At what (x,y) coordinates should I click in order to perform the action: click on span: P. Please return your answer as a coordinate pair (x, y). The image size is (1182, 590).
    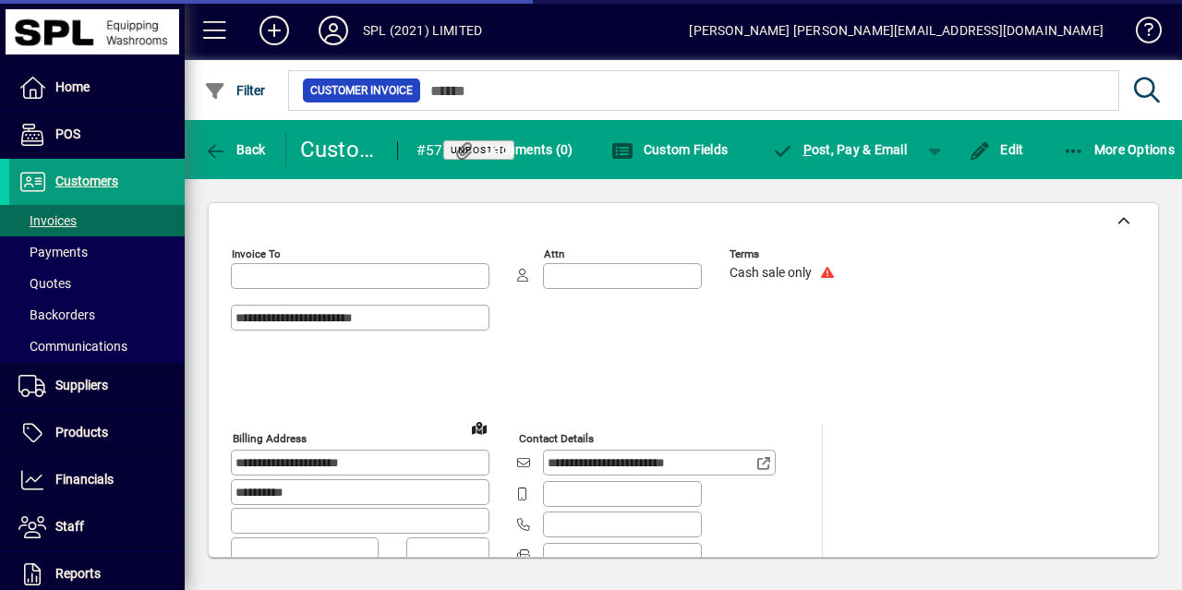
    Looking at the image, I should click on (807, 150).